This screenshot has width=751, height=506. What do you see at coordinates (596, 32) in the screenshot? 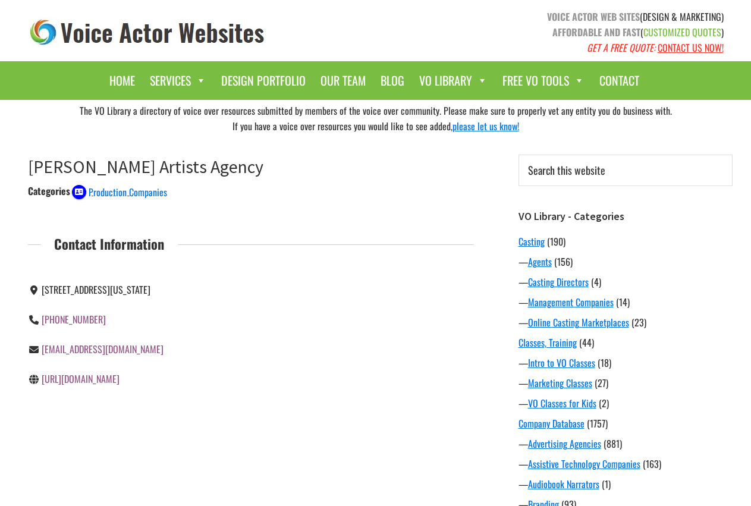
I see `strong: AFFORDABLE AND FAST` at bounding box center [596, 32].